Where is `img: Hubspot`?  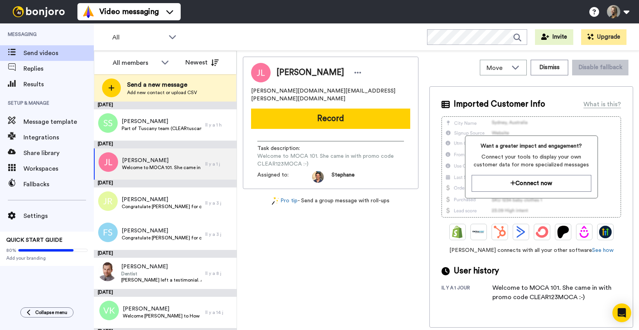 img: Hubspot is located at coordinates (500, 232).